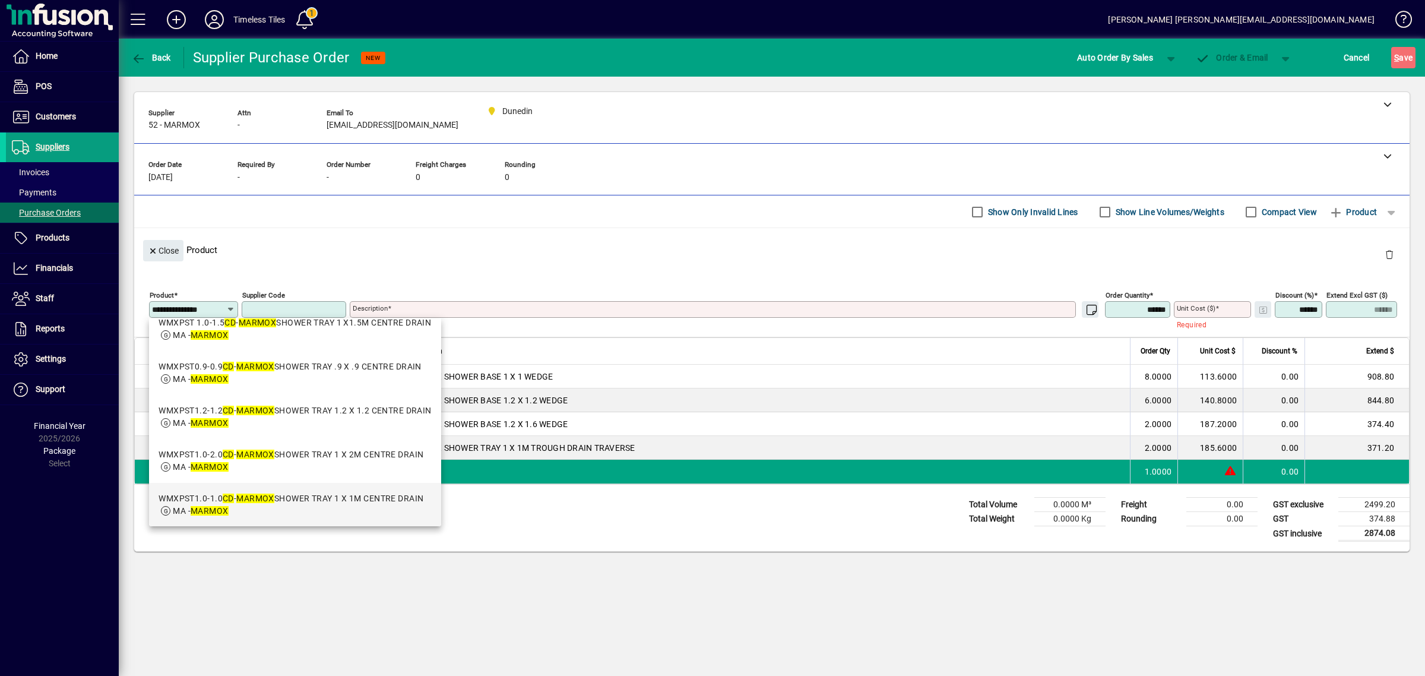  Describe the element at coordinates (1357, 424) in the screenshot. I see `td: 374.40` at that location.